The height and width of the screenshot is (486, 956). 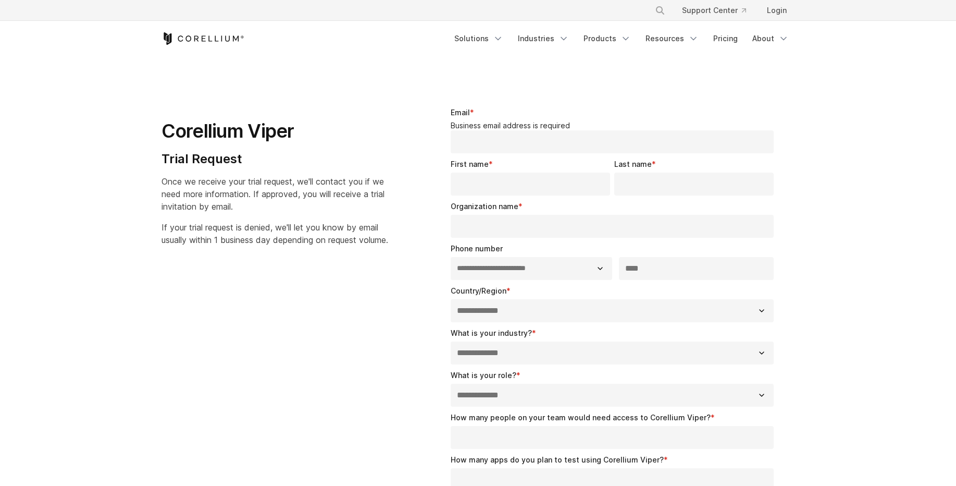 I want to click on span: Country/Region, so click(x=479, y=290).